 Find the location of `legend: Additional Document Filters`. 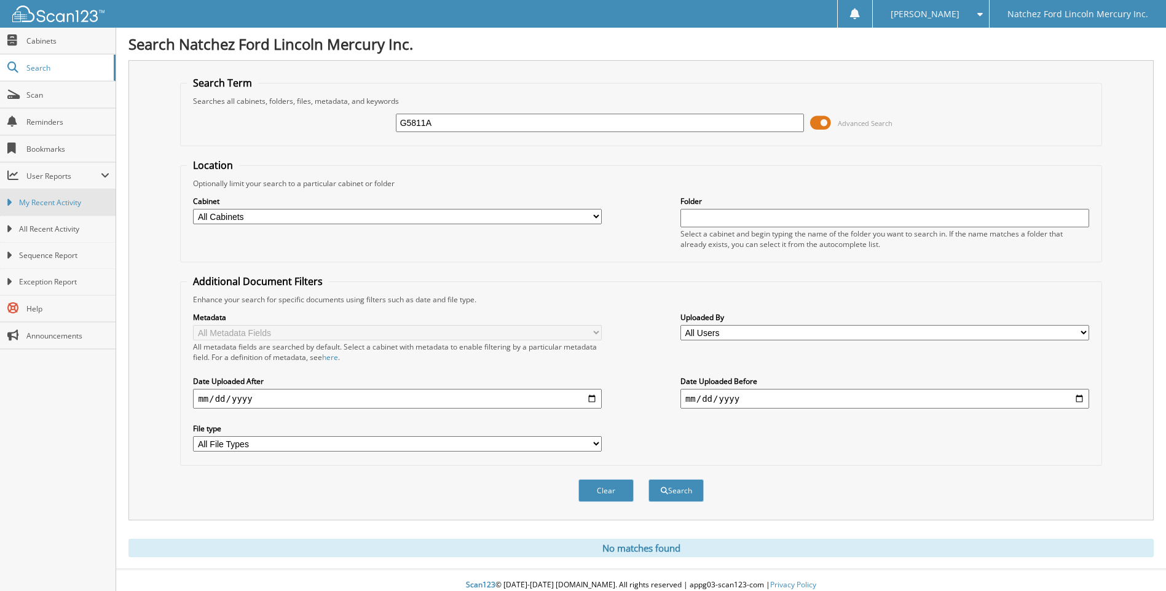

legend: Additional Document Filters is located at coordinates (258, 281).